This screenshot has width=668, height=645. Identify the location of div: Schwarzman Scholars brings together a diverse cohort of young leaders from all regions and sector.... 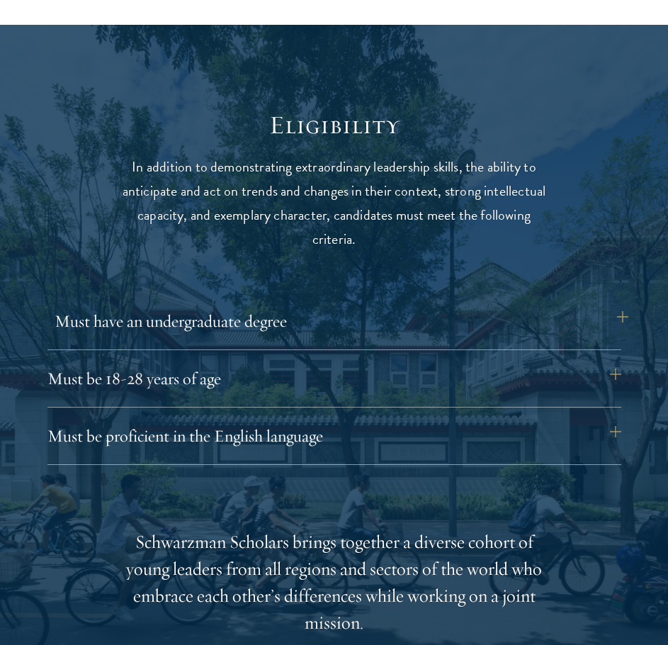
(334, 582).